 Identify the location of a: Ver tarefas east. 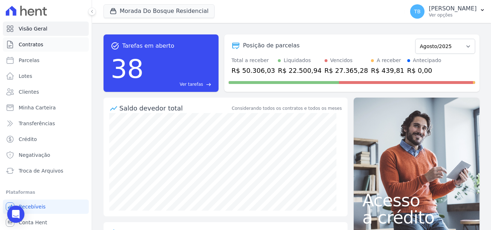
(179, 84).